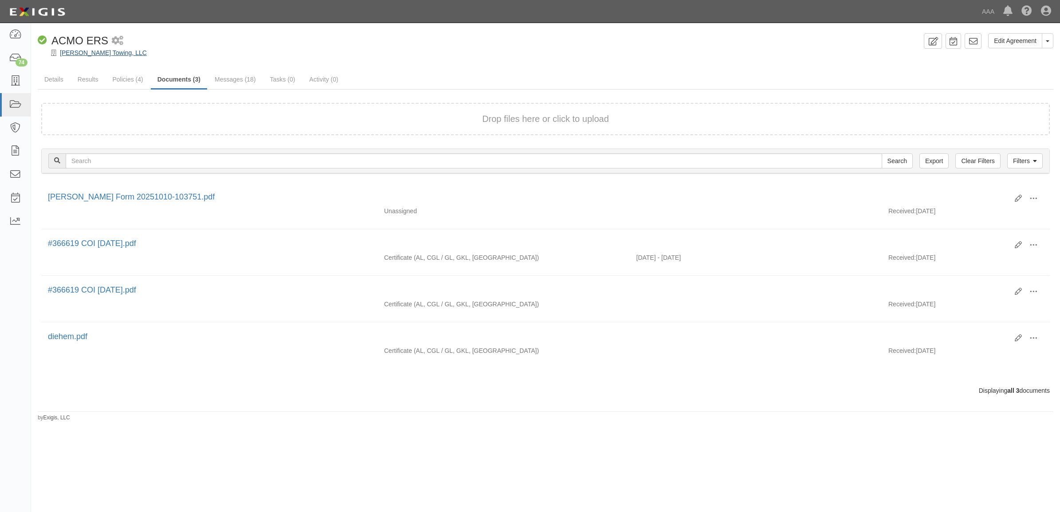 The width and height of the screenshot is (1060, 512). I want to click on a: Activity (0), so click(323, 79).